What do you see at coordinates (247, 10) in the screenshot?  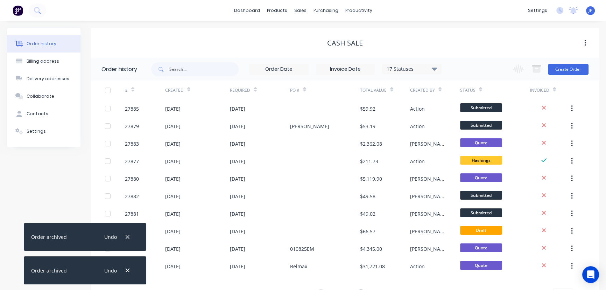 I see `a: dashboard` at bounding box center [247, 10].